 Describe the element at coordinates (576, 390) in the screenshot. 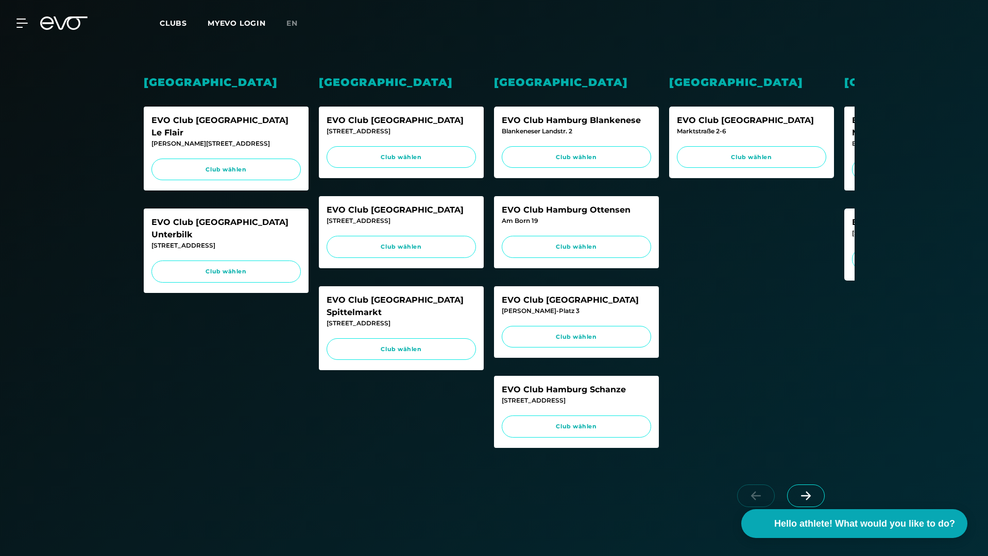

I see `div: EVO Club Hamburg Schanze` at that location.